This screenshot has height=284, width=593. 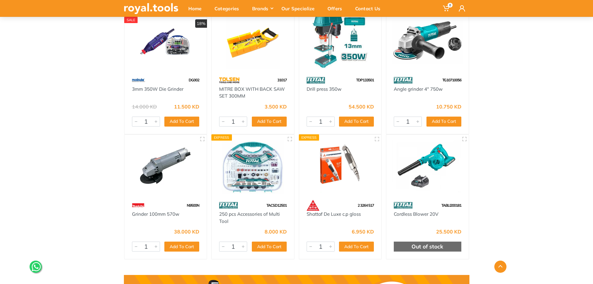 I want to click on div: Offers, so click(x=337, y=8).